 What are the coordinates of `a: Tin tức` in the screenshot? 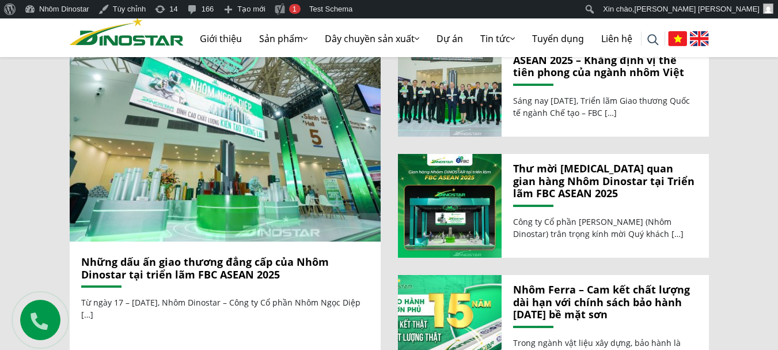 It's located at (498, 39).